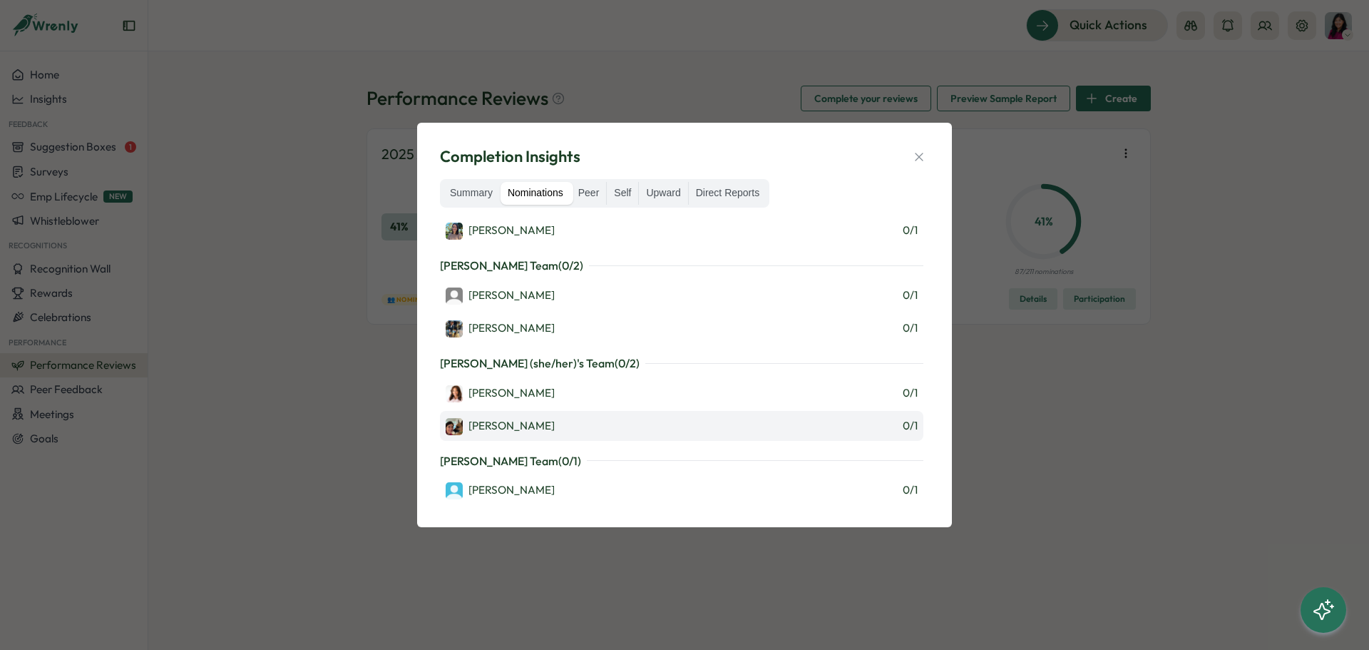 Image resolution: width=1369 pixels, height=650 pixels. I want to click on label: Direct Reports, so click(727, 193).